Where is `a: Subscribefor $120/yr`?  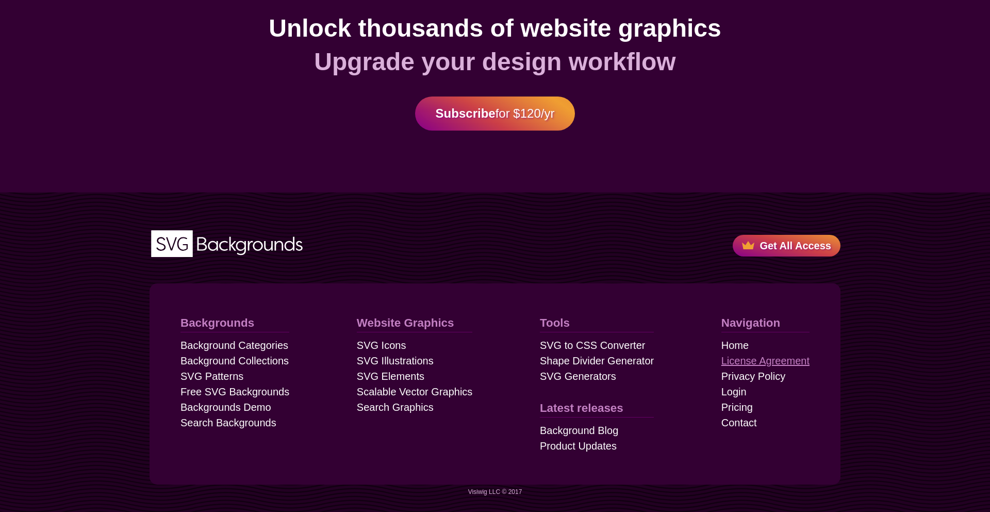
a: Subscribefor $120/yr is located at coordinates (495, 113).